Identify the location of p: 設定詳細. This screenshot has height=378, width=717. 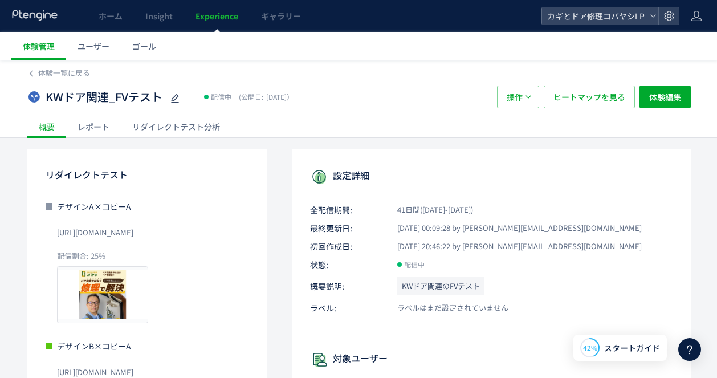
(491, 177).